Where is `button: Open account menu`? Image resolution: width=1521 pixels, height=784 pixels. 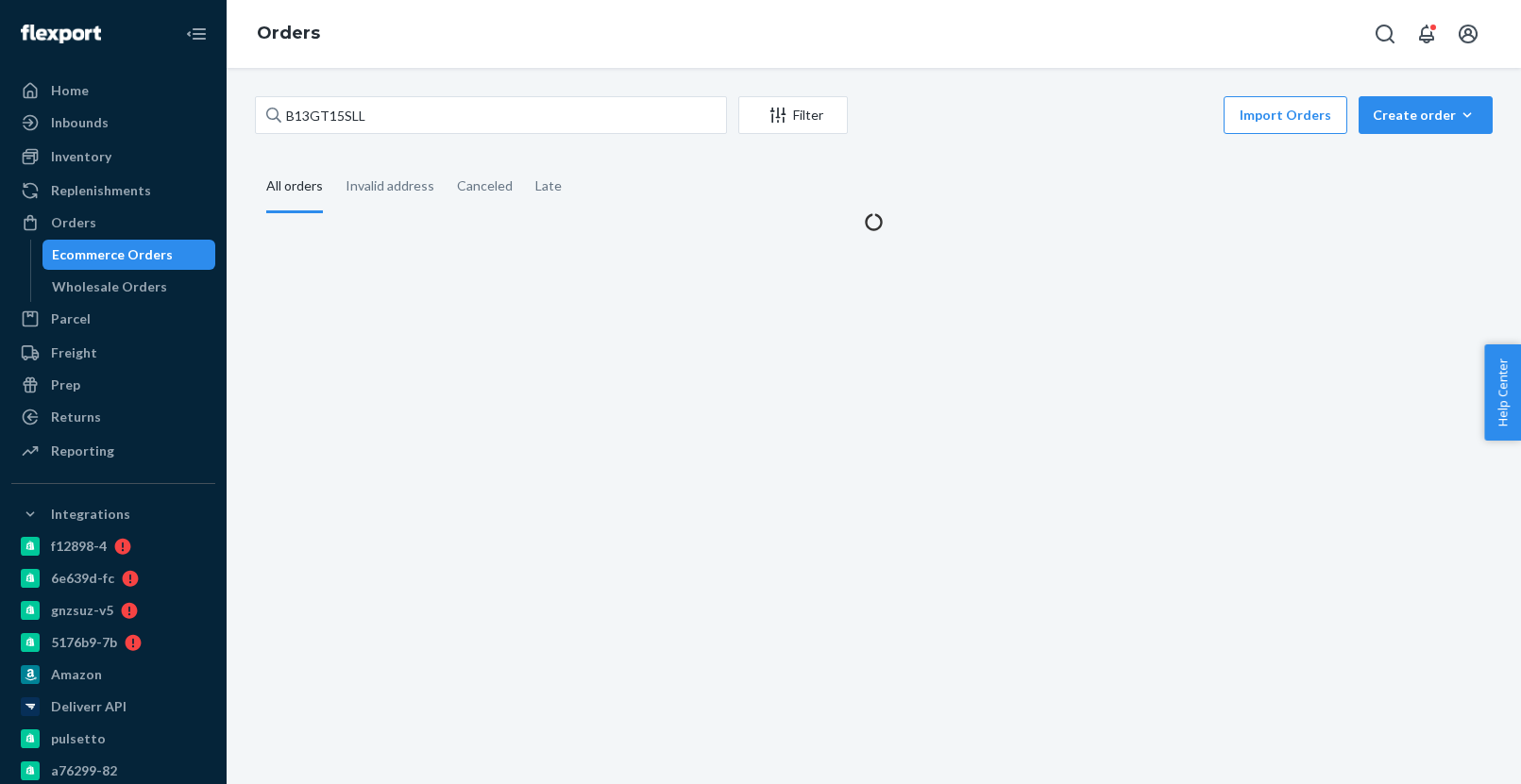 button: Open account menu is located at coordinates (1469, 34).